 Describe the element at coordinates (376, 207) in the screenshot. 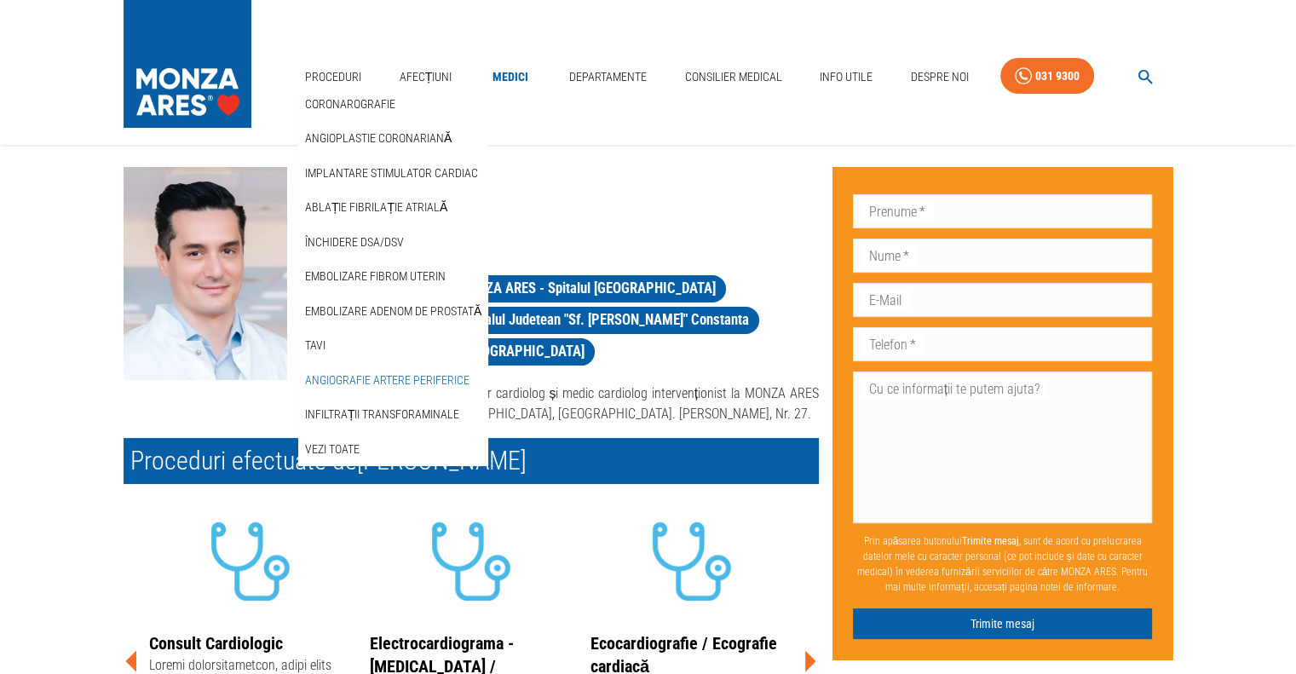

I see `a: Ablație fibrilație atrială` at that location.